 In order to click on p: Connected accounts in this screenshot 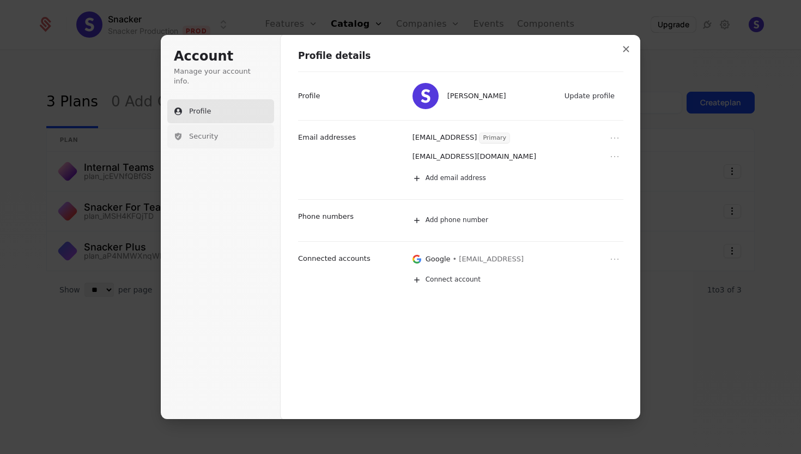, I will do `click(334, 258)`.